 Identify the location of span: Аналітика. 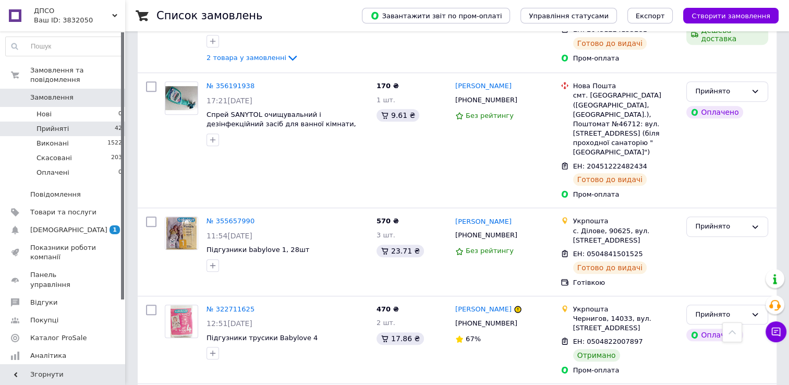
(48, 355).